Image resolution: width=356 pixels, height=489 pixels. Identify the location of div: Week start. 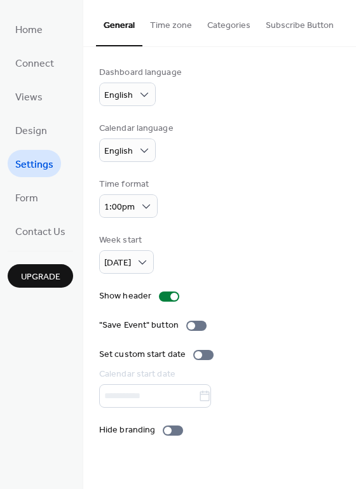
(125, 240).